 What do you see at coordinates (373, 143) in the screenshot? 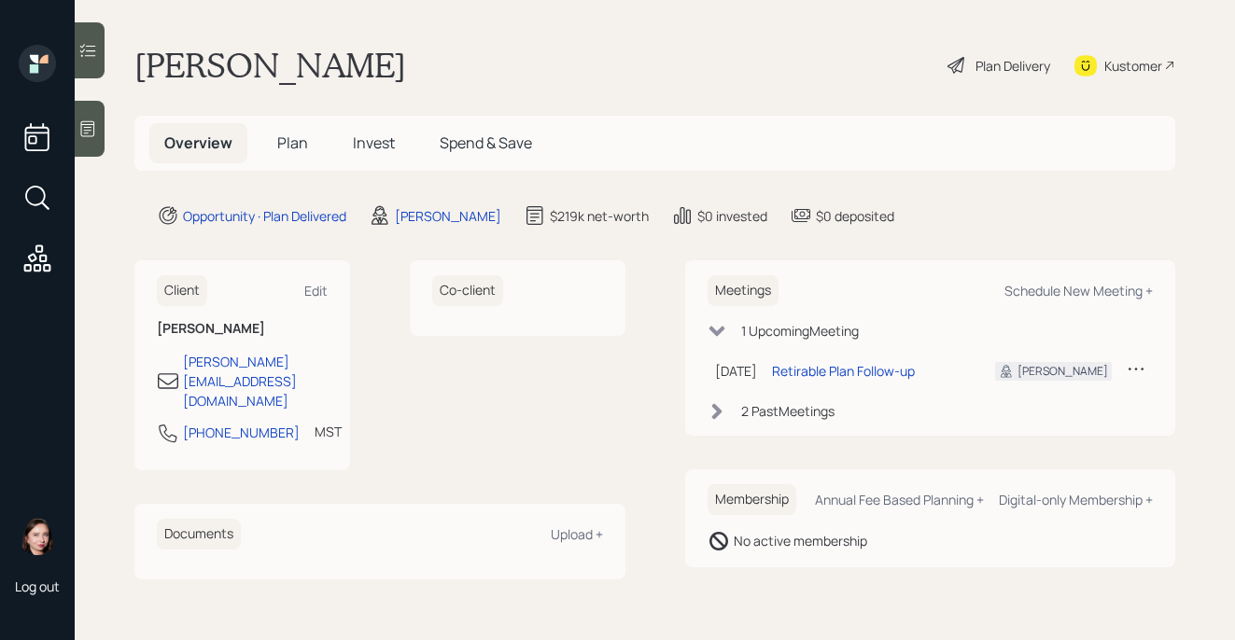
I see `span: Invest` at bounding box center [373, 143].